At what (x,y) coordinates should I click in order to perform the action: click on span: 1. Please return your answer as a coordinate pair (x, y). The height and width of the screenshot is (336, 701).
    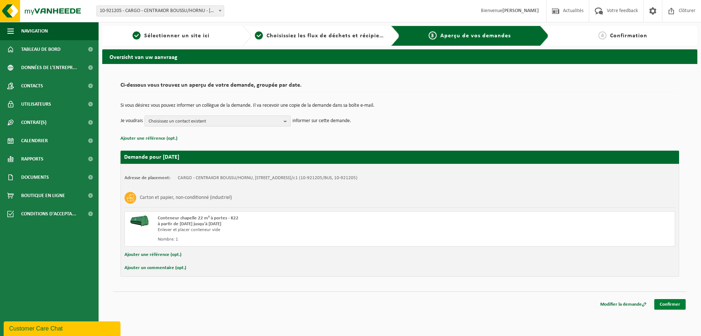
    Looking at the image, I should click on (137, 35).